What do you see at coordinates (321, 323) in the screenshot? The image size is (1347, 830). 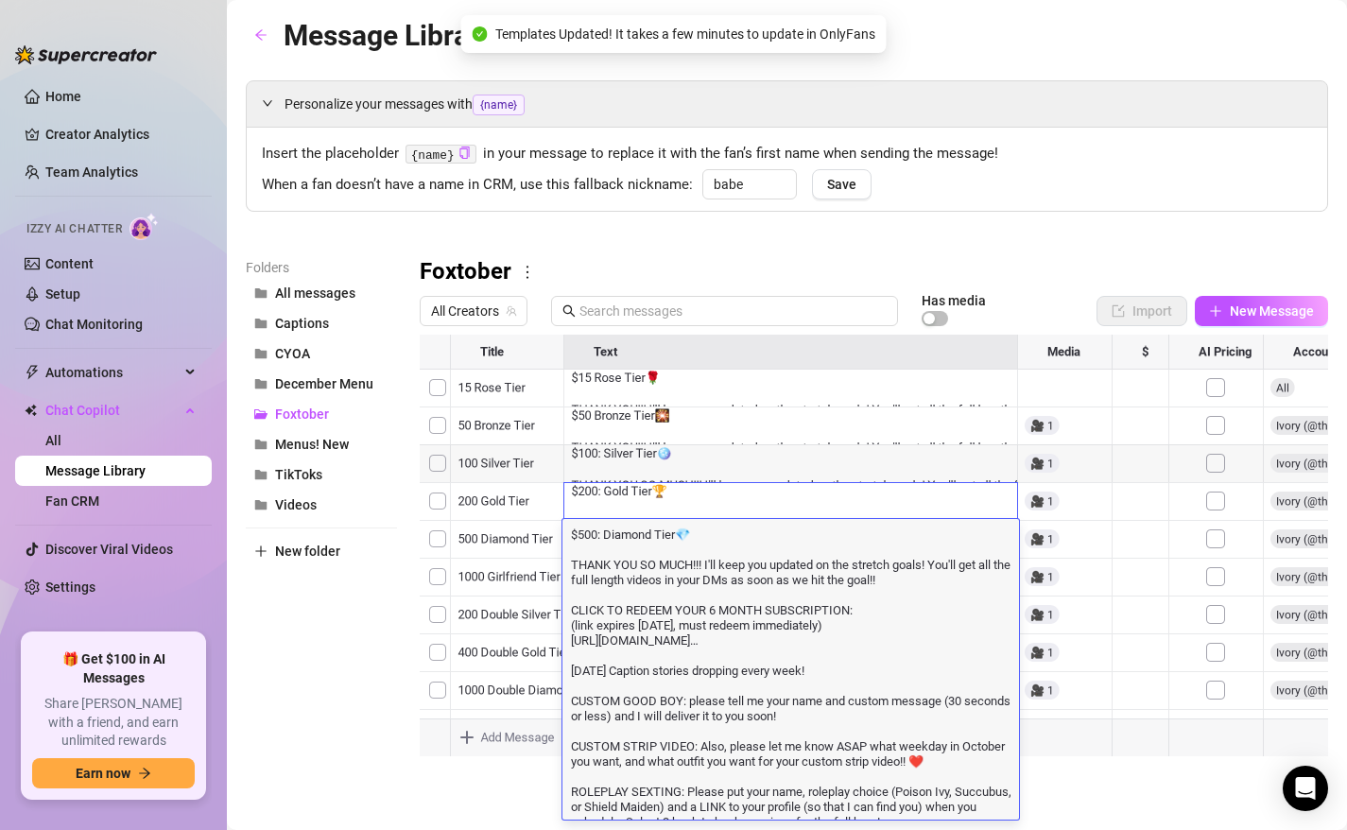 I see `button: Captions` at bounding box center [321, 323].